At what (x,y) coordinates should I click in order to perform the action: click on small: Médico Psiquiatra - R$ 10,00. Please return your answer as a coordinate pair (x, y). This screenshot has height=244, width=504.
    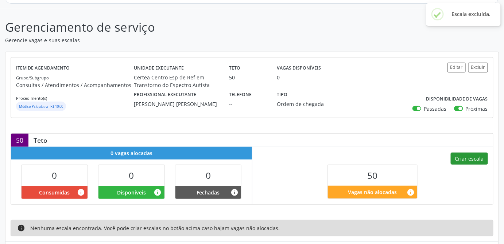
    Looking at the image, I should click on (41, 106).